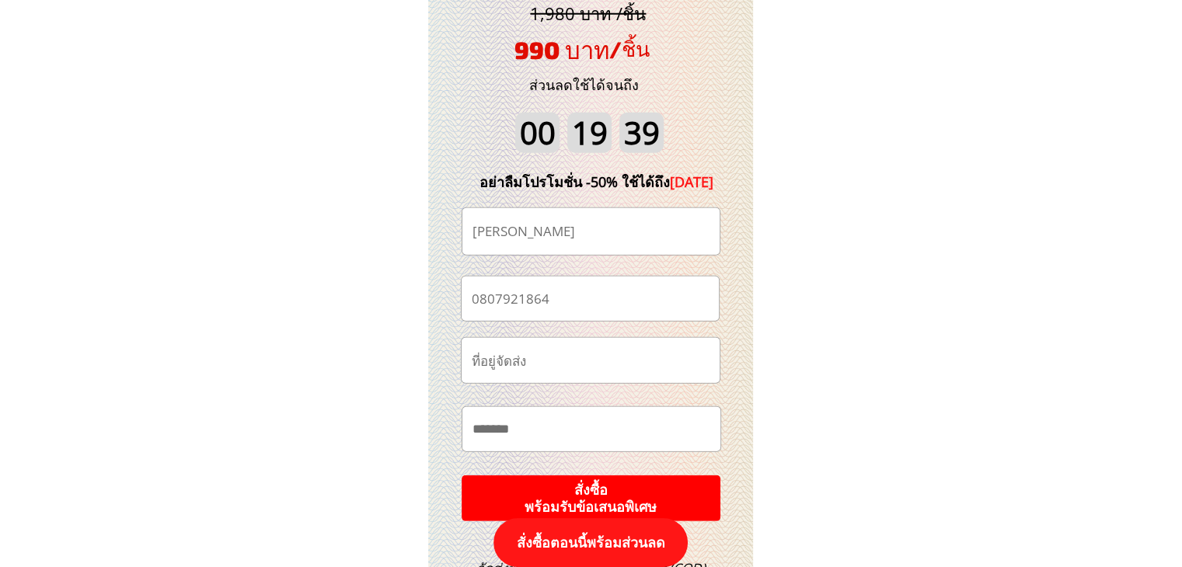  I want to click on h3: ส่วนลดใช้ได้จนถึง, so click(584, 85).